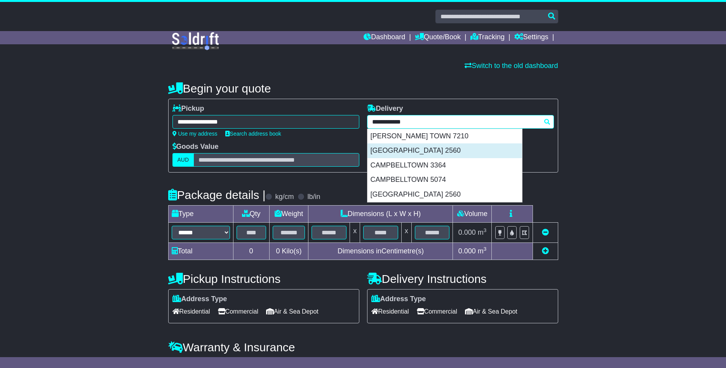 This screenshot has width=726, height=368. I want to click on td: Total, so click(200, 251).